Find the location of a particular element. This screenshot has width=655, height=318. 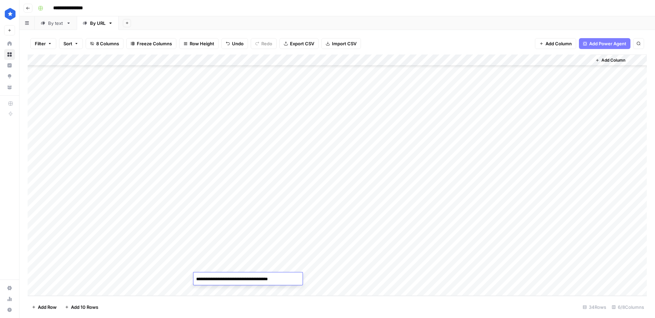

a: By text is located at coordinates (56, 23).